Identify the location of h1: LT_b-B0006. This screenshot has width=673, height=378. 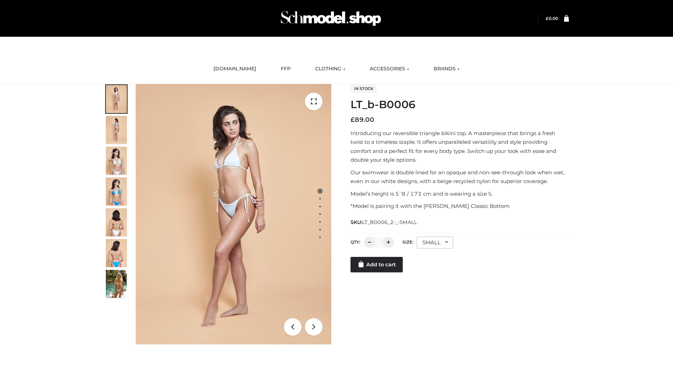
(459, 105).